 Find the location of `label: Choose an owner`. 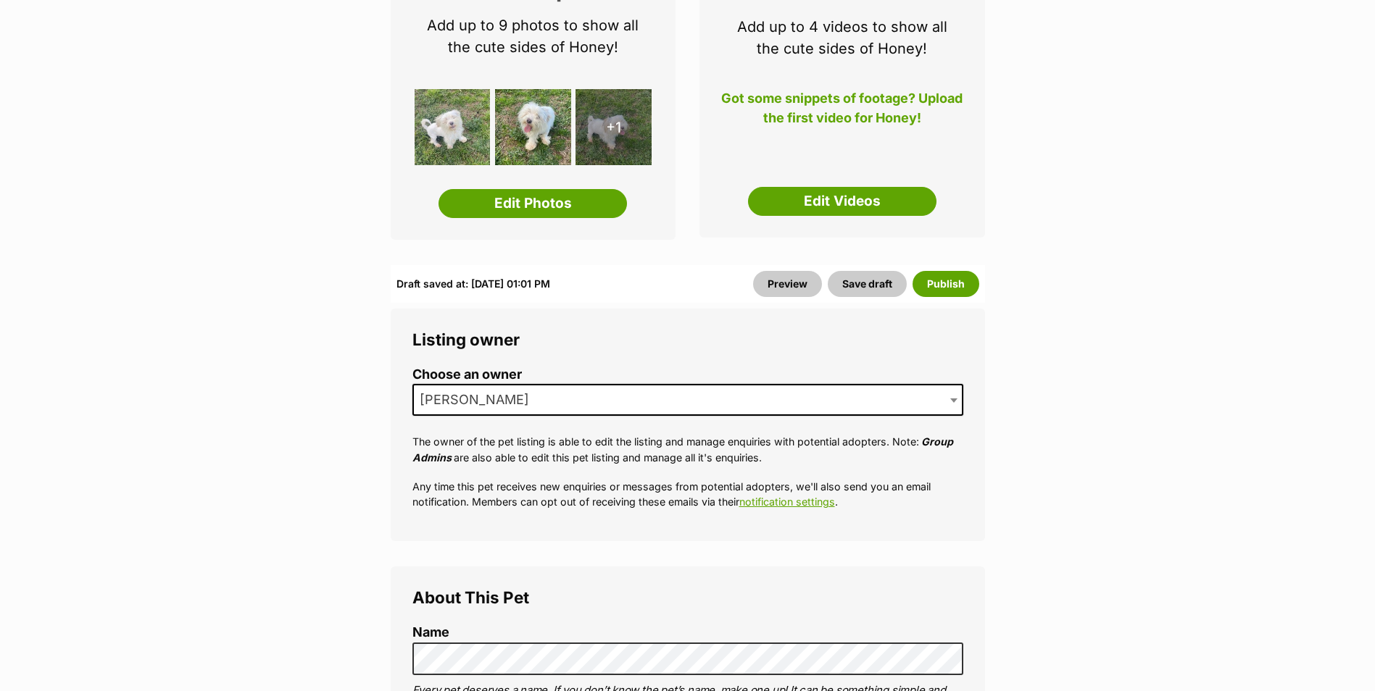

label: Choose an owner is located at coordinates (688, 375).